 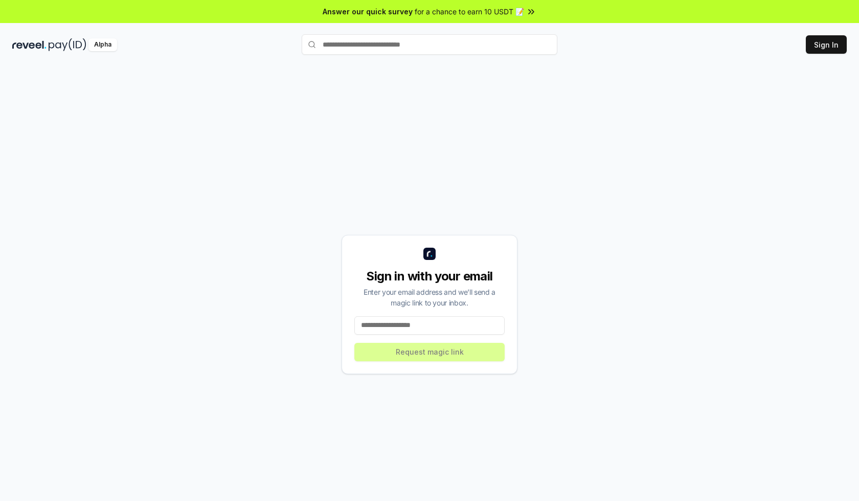 What do you see at coordinates (67, 44) in the screenshot?
I see `img: pay_id` at bounding box center [67, 44].